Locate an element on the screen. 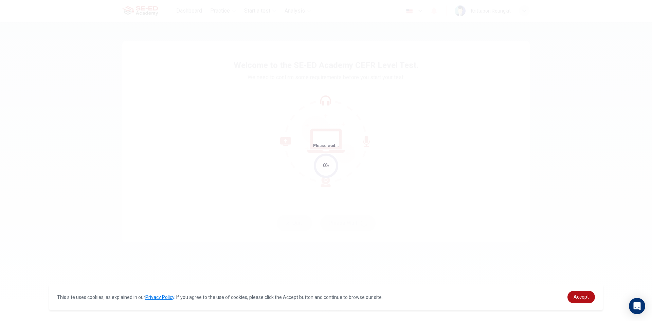 The height and width of the screenshot is (321, 652). span: Please wait... is located at coordinates (326, 146).